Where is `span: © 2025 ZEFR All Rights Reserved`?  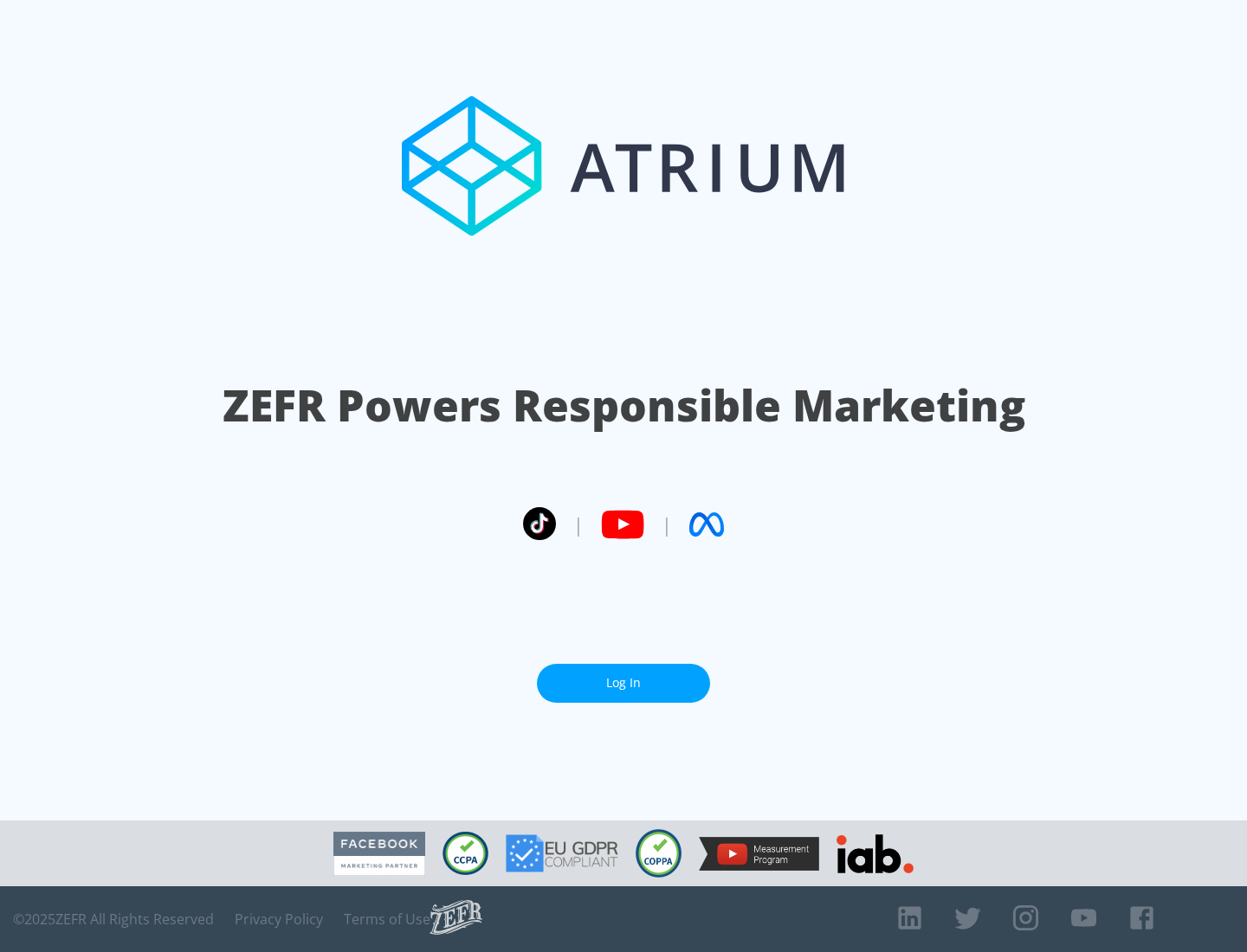
span: © 2025 ZEFR All Rights Reserved is located at coordinates (114, 919).